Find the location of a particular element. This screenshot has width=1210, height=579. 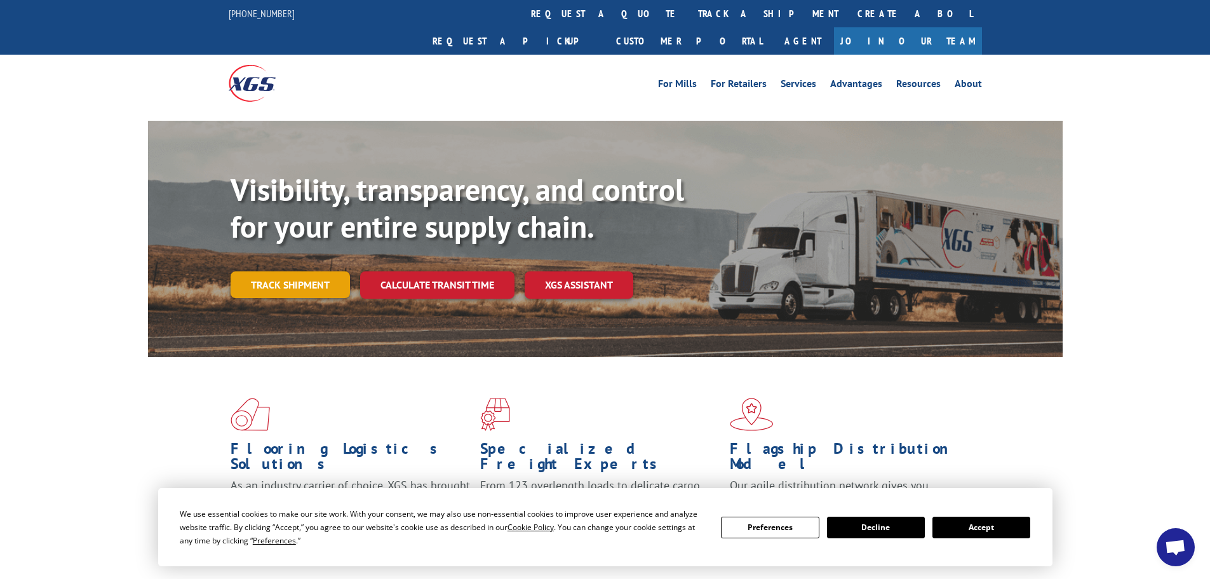

span: Cookie Policy is located at coordinates (530, 527).